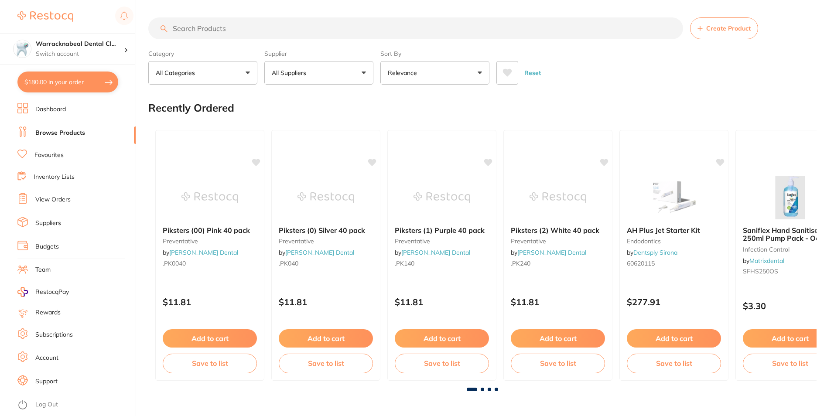 The image size is (834, 416). What do you see at coordinates (558, 230) in the screenshot?
I see `b: Piksters (2) White 40 pack` at bounding box center [558, 230].